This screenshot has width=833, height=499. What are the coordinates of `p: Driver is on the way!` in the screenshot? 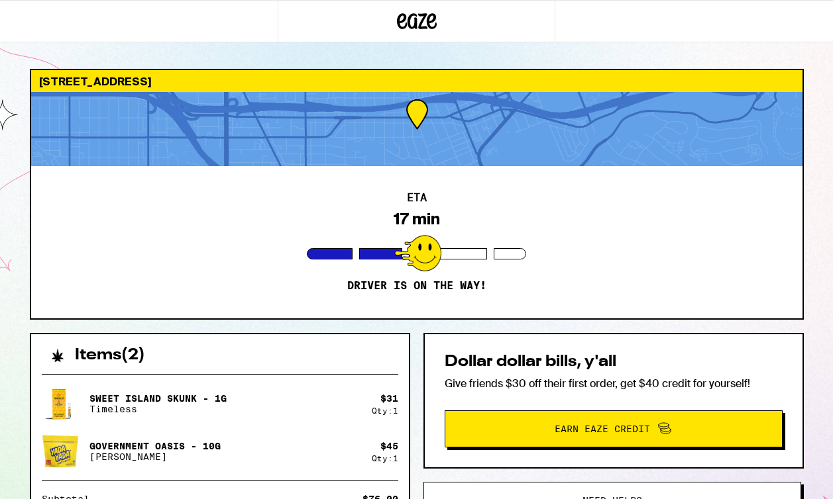 It's located at (417, 286).